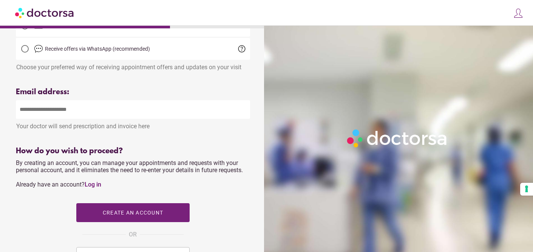  Describe the element at coordinates (93, 184) in the screenshot. I see `a: Log in` at that location.